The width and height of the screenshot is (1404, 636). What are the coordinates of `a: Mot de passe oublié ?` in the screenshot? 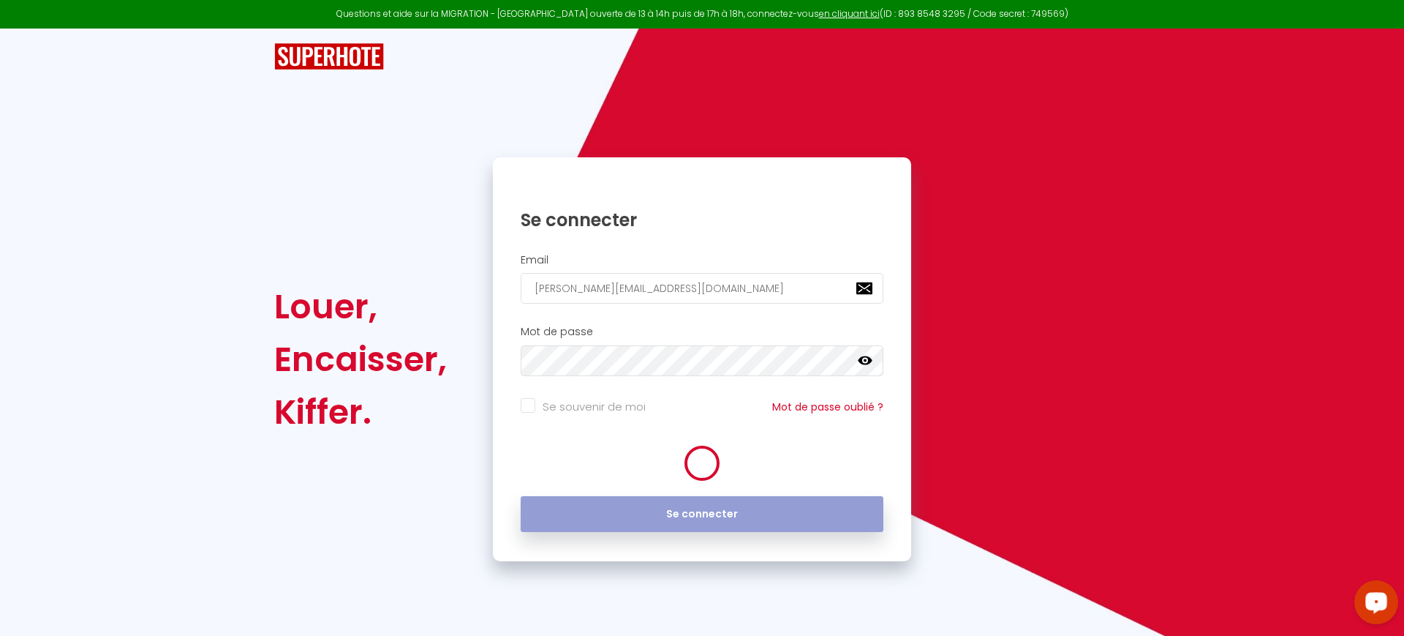 It's located at (828, 407).